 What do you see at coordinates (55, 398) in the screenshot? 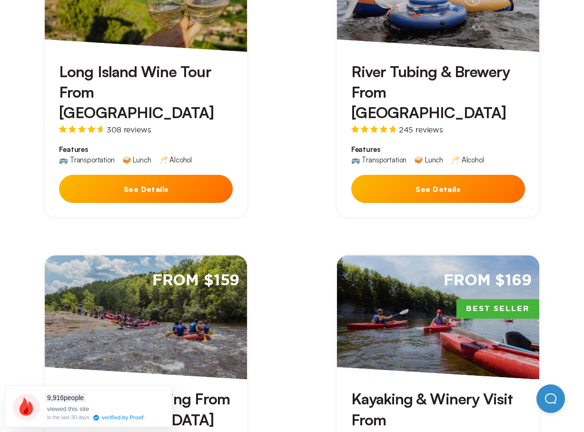
I see `span: 9,916` at bounding box center [55, 398].